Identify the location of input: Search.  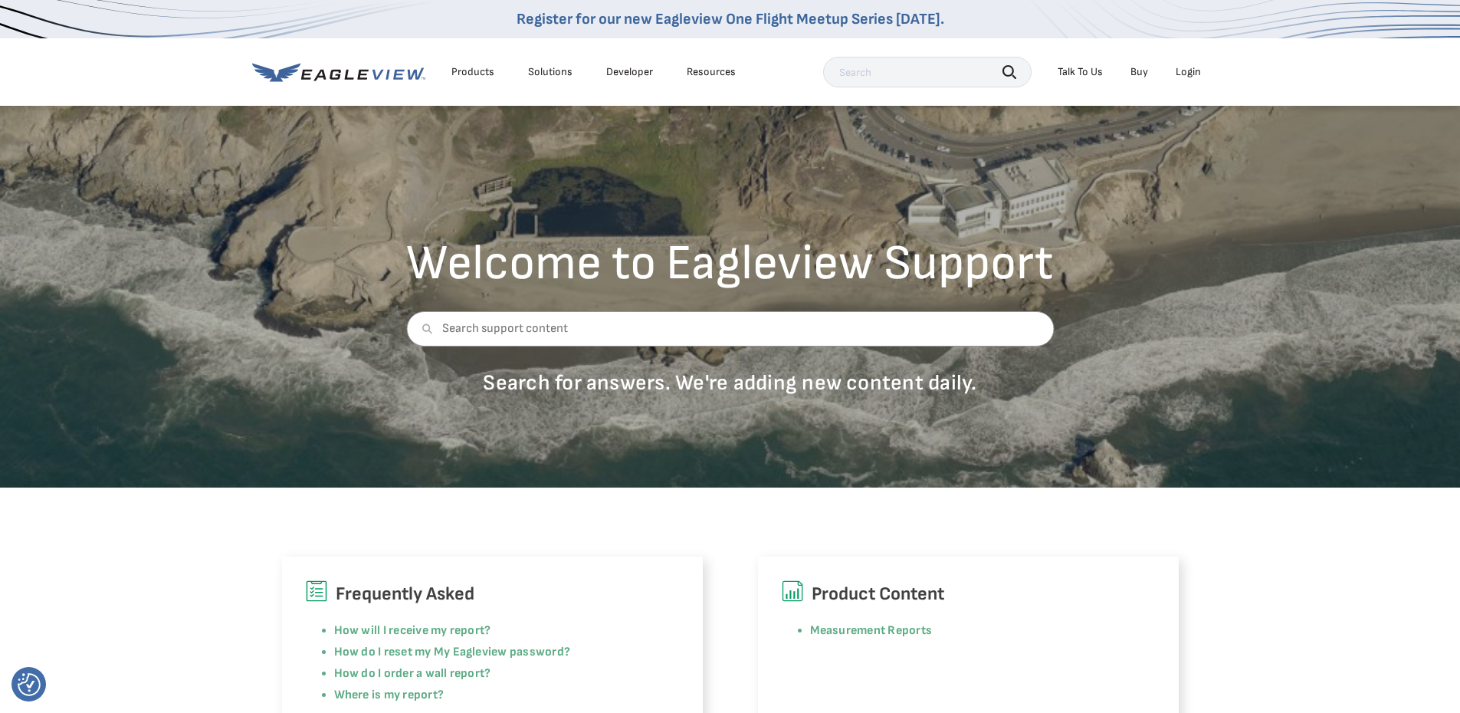
(927, 72).